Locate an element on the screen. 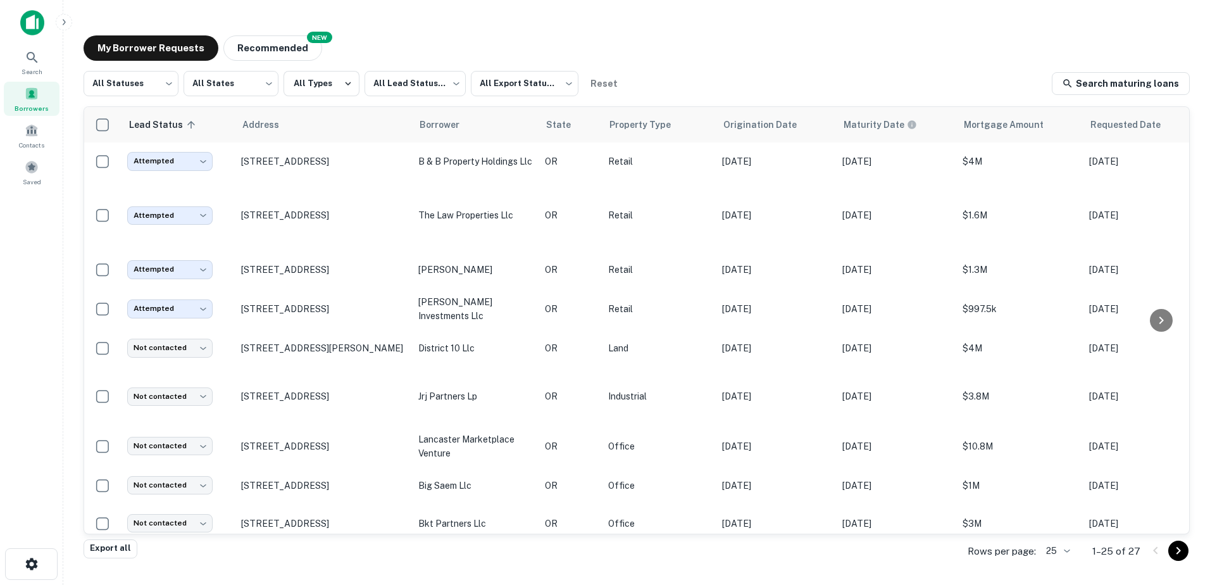  p: Industrial is located at coordinates (659, 396).